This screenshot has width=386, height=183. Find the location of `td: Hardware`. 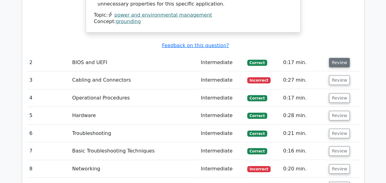

td: Hardware is located at coordinates (134, 115).